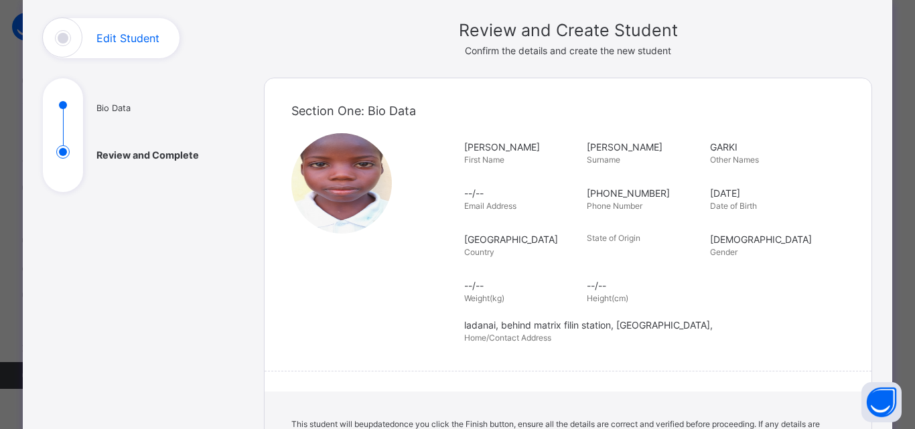 The image size is (915, 429). I want to click on span: State of Origin, so click(614, 238).